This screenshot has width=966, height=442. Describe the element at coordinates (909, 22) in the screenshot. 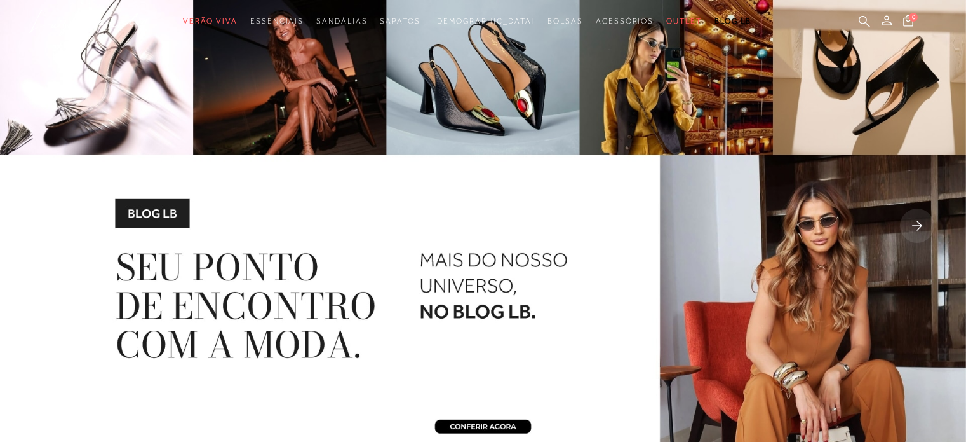

I see `button: 0` at that location.